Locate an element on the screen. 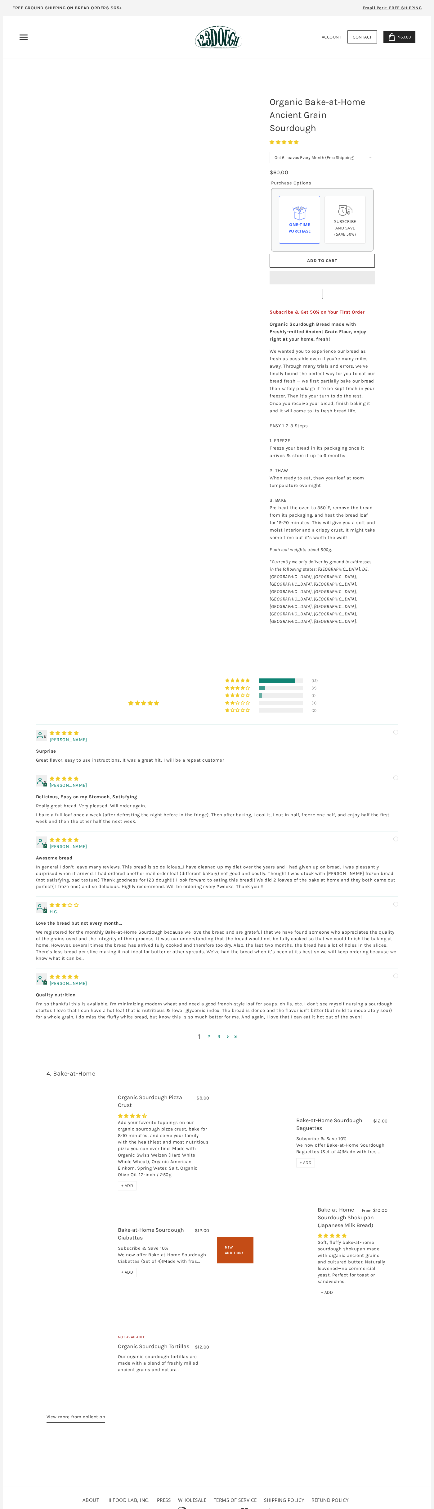 The height and width of the screenshot is (1509, 434). b: Delicious, Easy on my Stomach, Satisfying is located at coordinates (217, 796).